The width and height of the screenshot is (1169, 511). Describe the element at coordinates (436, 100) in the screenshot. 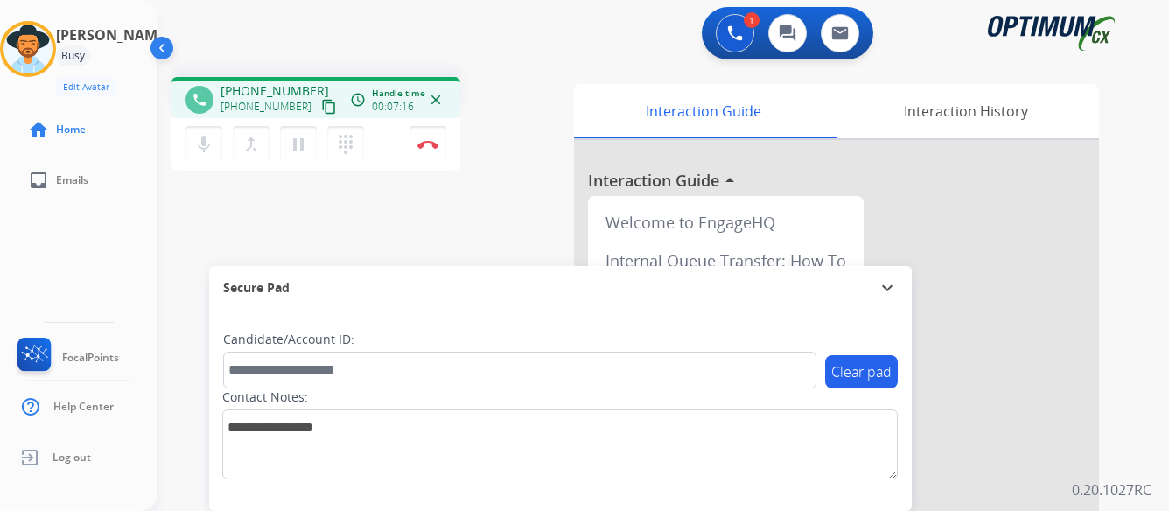

I see `mat-icon: close` at that location.